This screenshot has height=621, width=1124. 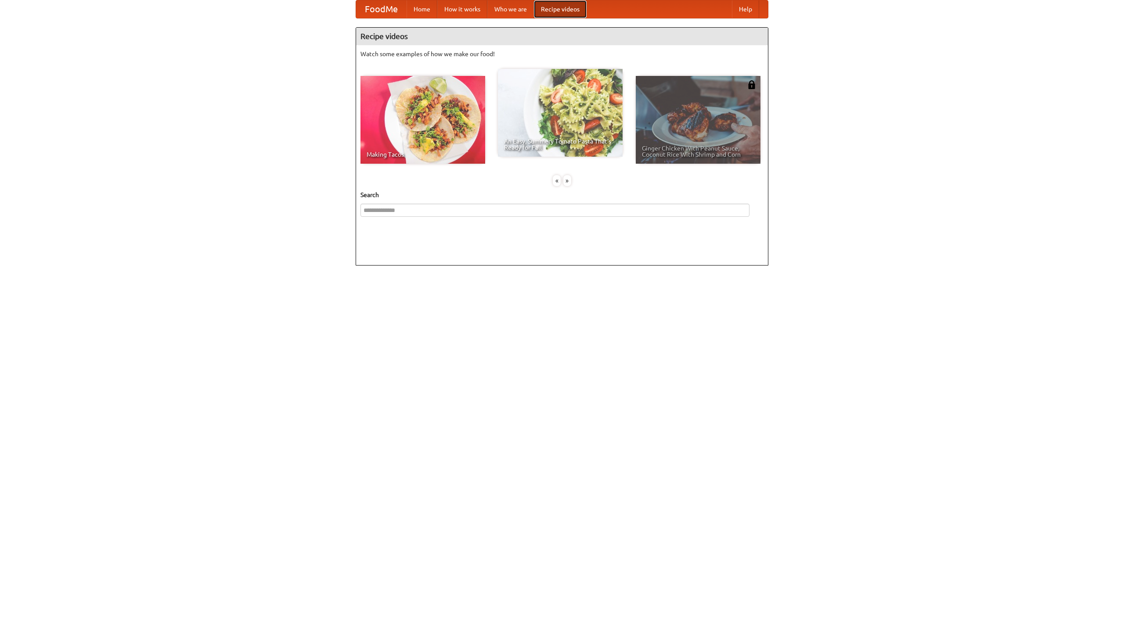 What do you see at coordinates (422, 9) in the screenshot?
I see `a: Home` at bounding box center [422, 9].